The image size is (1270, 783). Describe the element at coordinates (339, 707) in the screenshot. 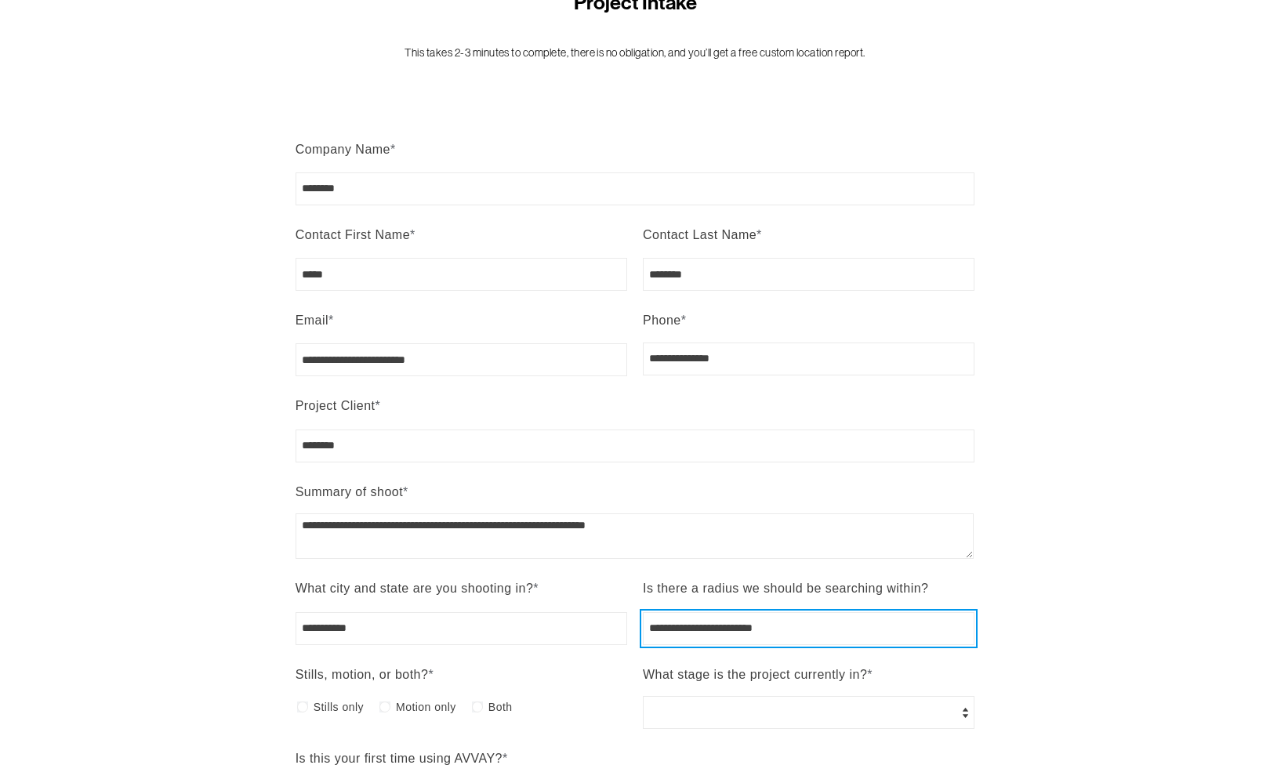

I see `span: Stills only` at that location.